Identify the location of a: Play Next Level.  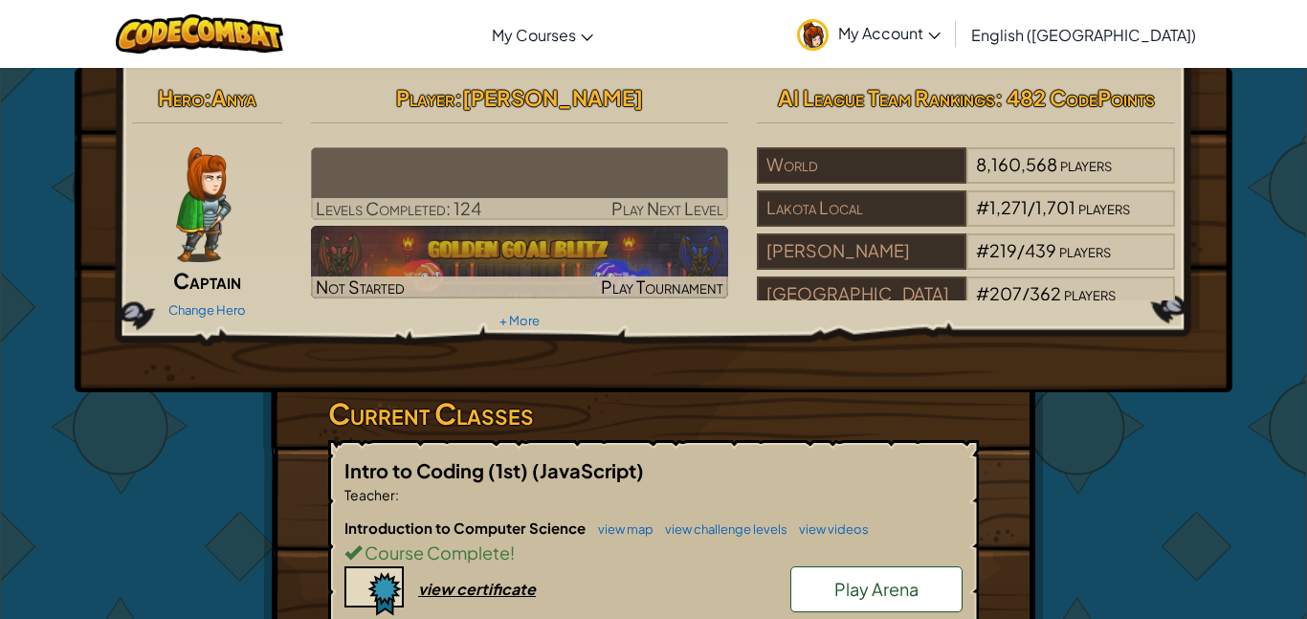
(520, 184).